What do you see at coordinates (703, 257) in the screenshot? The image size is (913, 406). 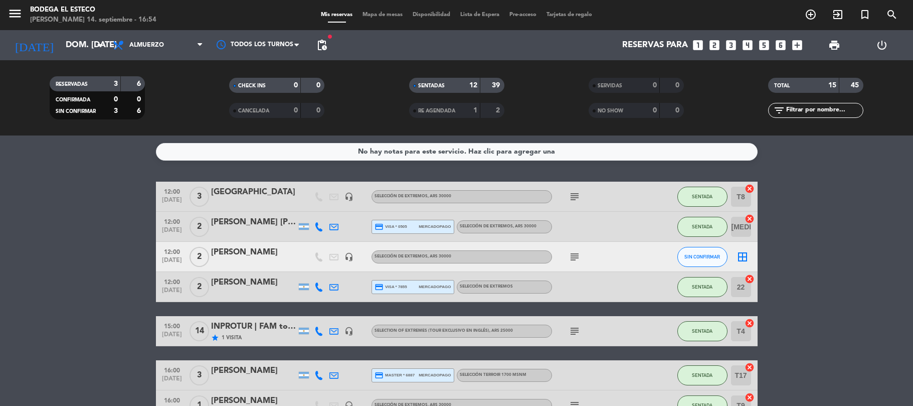 I see `button: SIN CONFIRMAR` at bounding box center [703, 257].